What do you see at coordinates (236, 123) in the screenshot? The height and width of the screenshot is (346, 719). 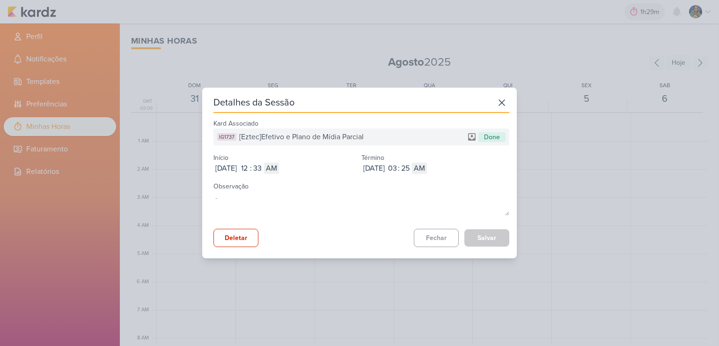 I see `label: Kard Associado` at bounding box center [236, 123].